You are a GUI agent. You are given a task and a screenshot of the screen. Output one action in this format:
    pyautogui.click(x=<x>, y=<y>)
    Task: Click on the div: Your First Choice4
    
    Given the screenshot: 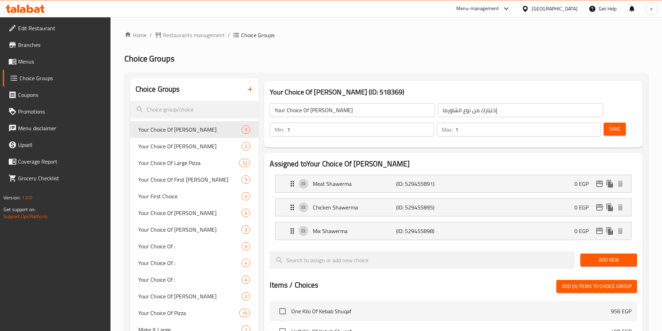 What is the action you would take?
    pyautogui.click(x=194, y=196)
    